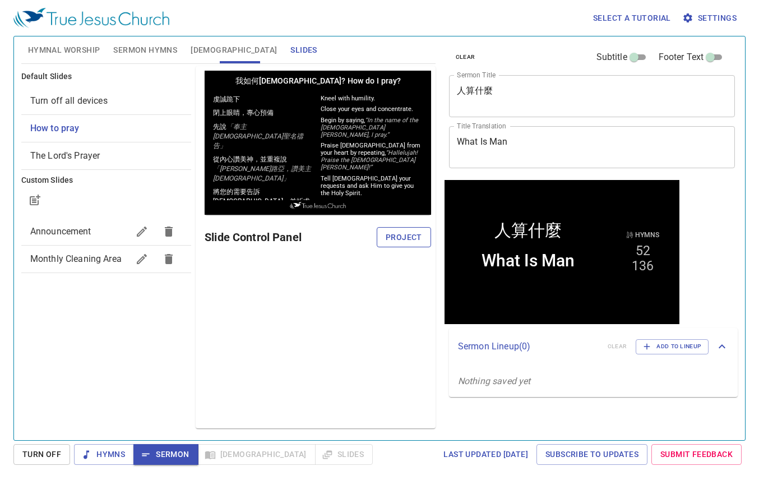  What do you see at coordinates (106, 259) in the screenshot?
I see `div: Monthly Cleaning Area` at bounding box center [106, 259].